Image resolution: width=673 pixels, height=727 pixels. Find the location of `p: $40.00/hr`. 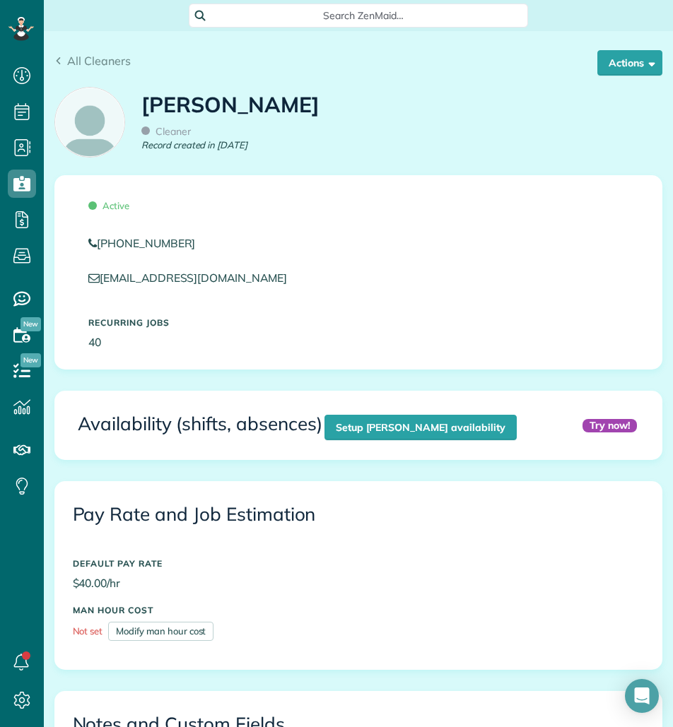

p: $40.00/hr is located at coordinates (358, 583).